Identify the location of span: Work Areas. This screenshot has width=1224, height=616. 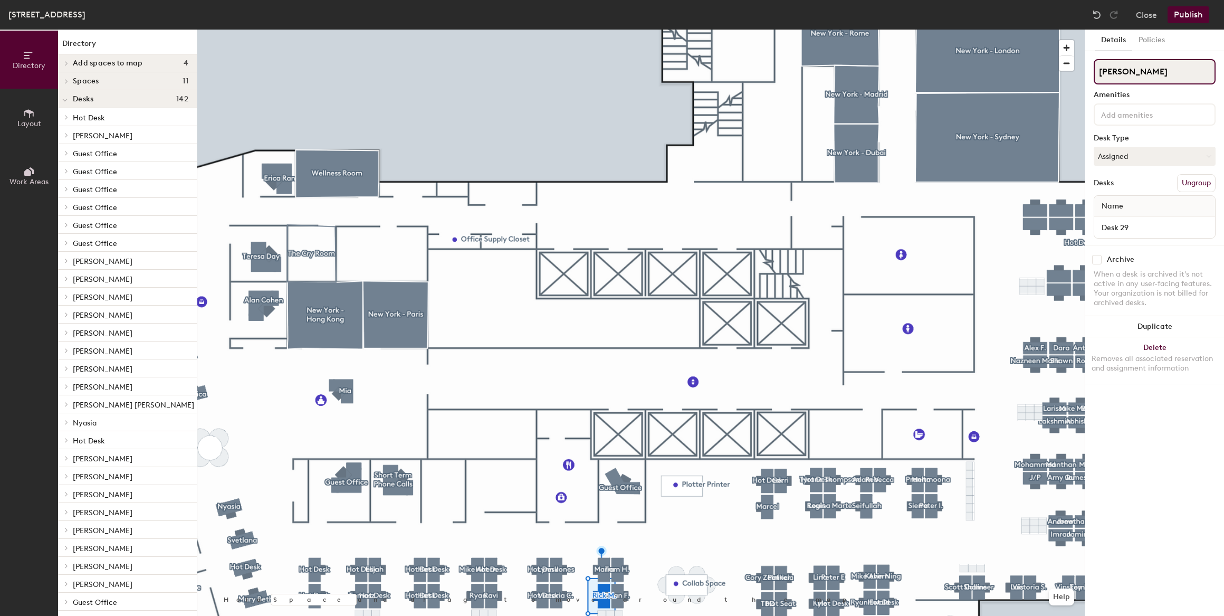
(29, 182).